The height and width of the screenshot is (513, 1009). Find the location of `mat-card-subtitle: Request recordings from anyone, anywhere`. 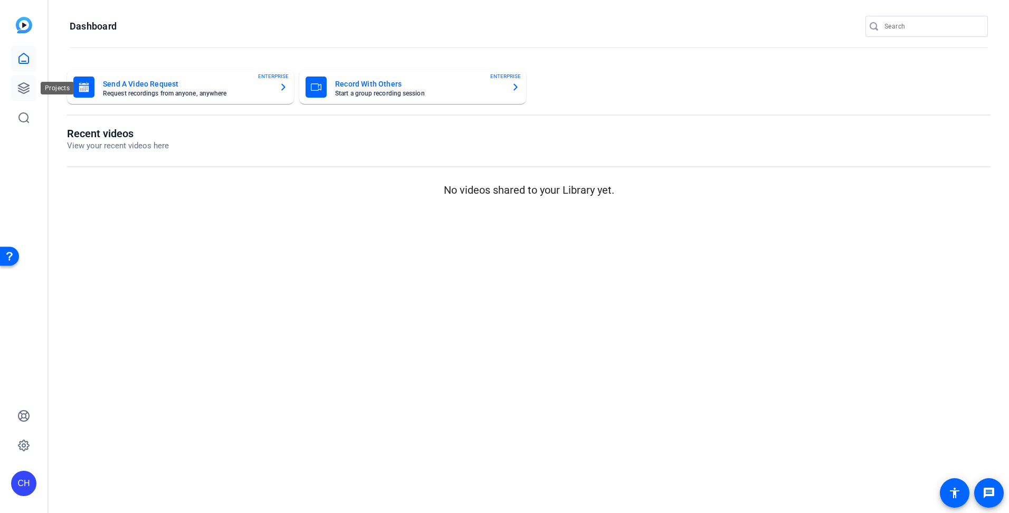

mat-card-subtitle: Request recordings from anyone, anywhere is located at coordinates (187, 93).